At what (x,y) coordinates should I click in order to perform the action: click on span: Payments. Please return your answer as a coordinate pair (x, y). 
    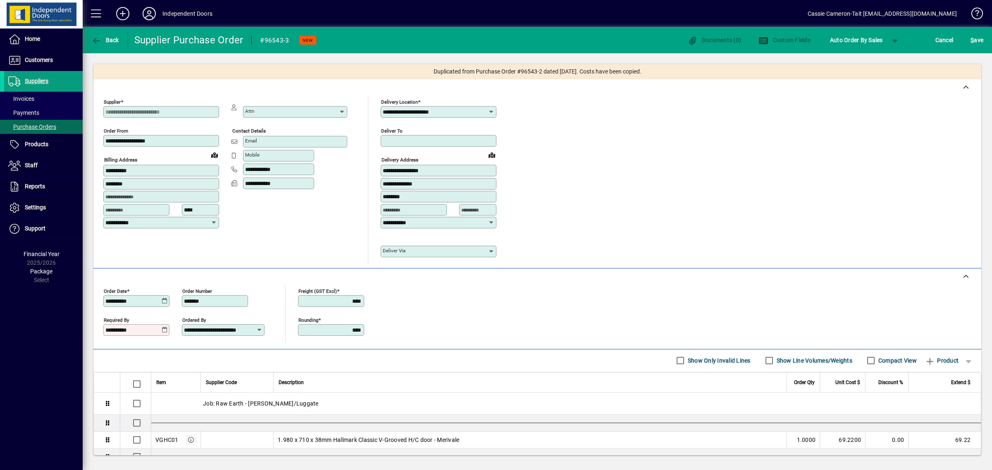
    Looking at the image, I should click on (24, 113).